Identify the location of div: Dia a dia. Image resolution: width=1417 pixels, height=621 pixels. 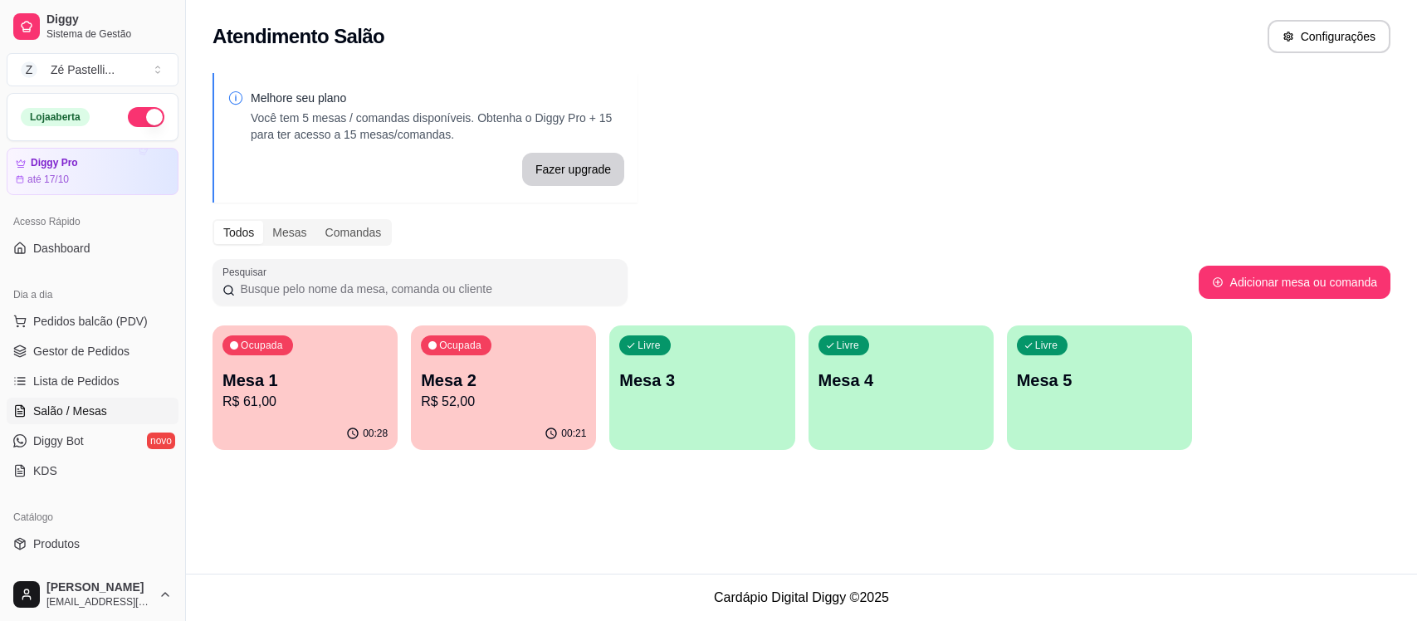
(92, 295).